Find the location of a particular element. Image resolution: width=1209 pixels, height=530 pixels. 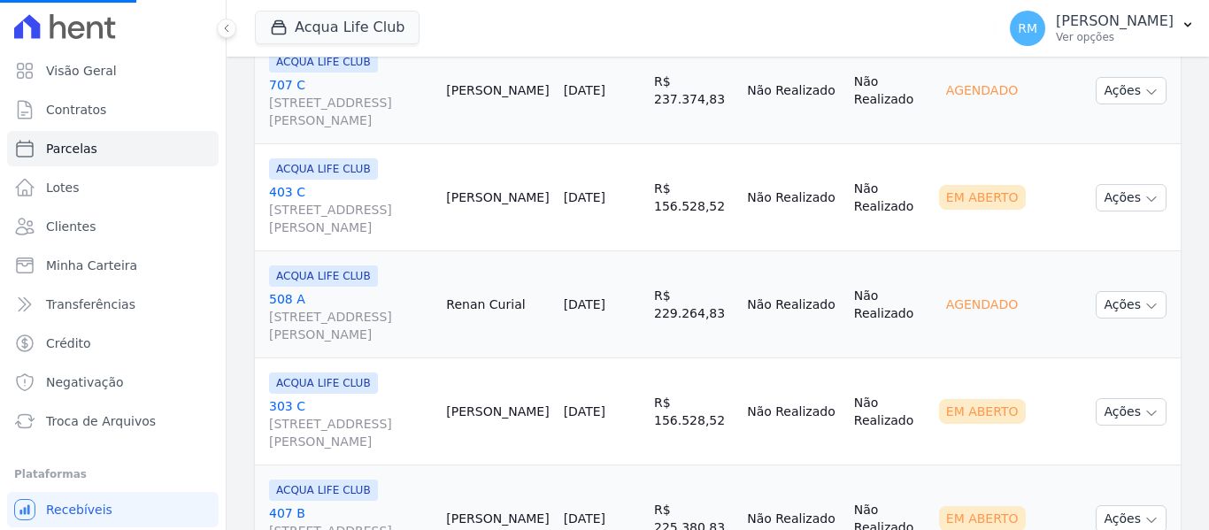

span: Lotes is located at coordinates (63, 188).